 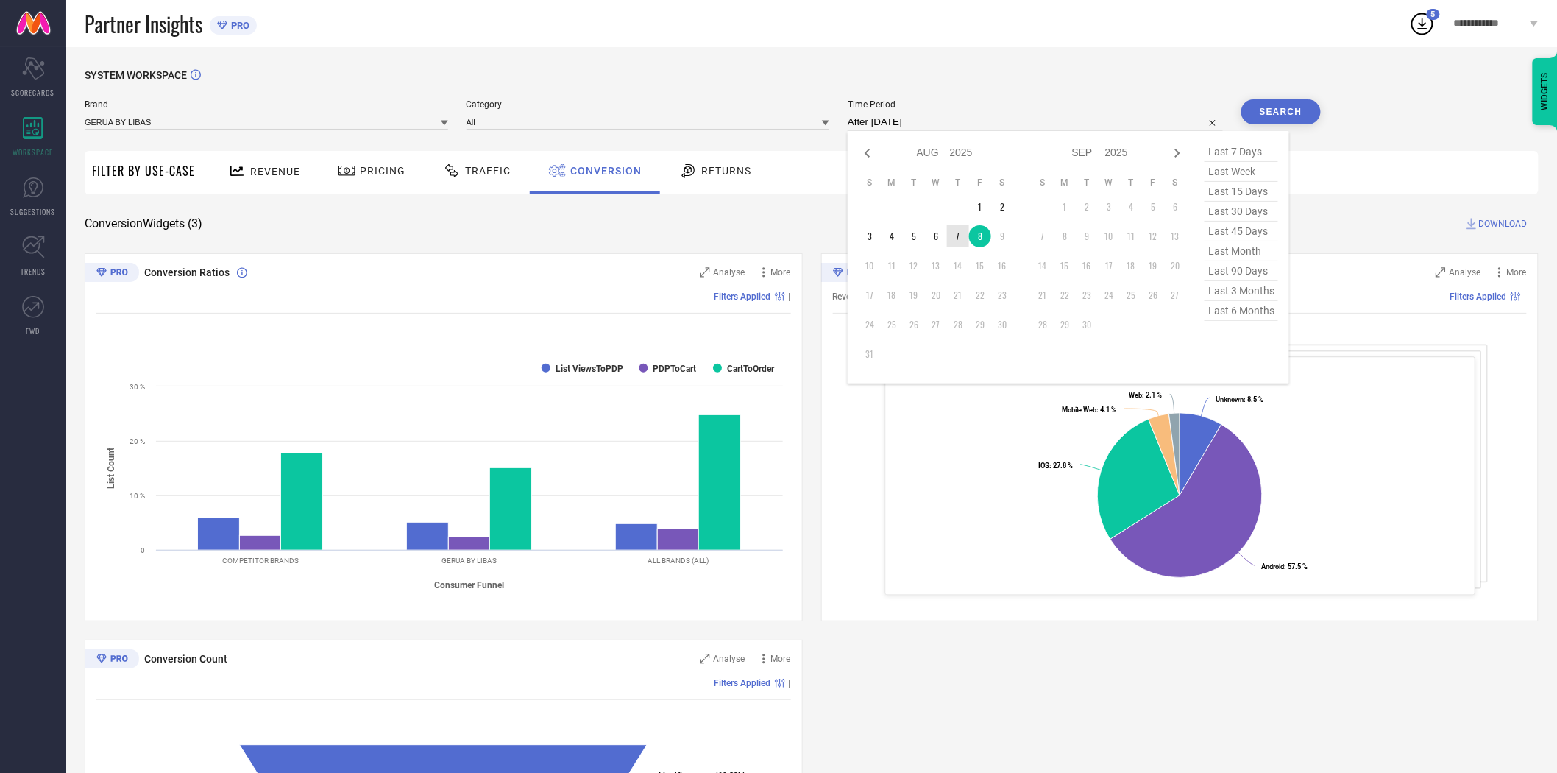 What do you see at coordinates (33, 152) in the screenshot?
I see `span: WORKSPACE` at bounding box center [33, 152].